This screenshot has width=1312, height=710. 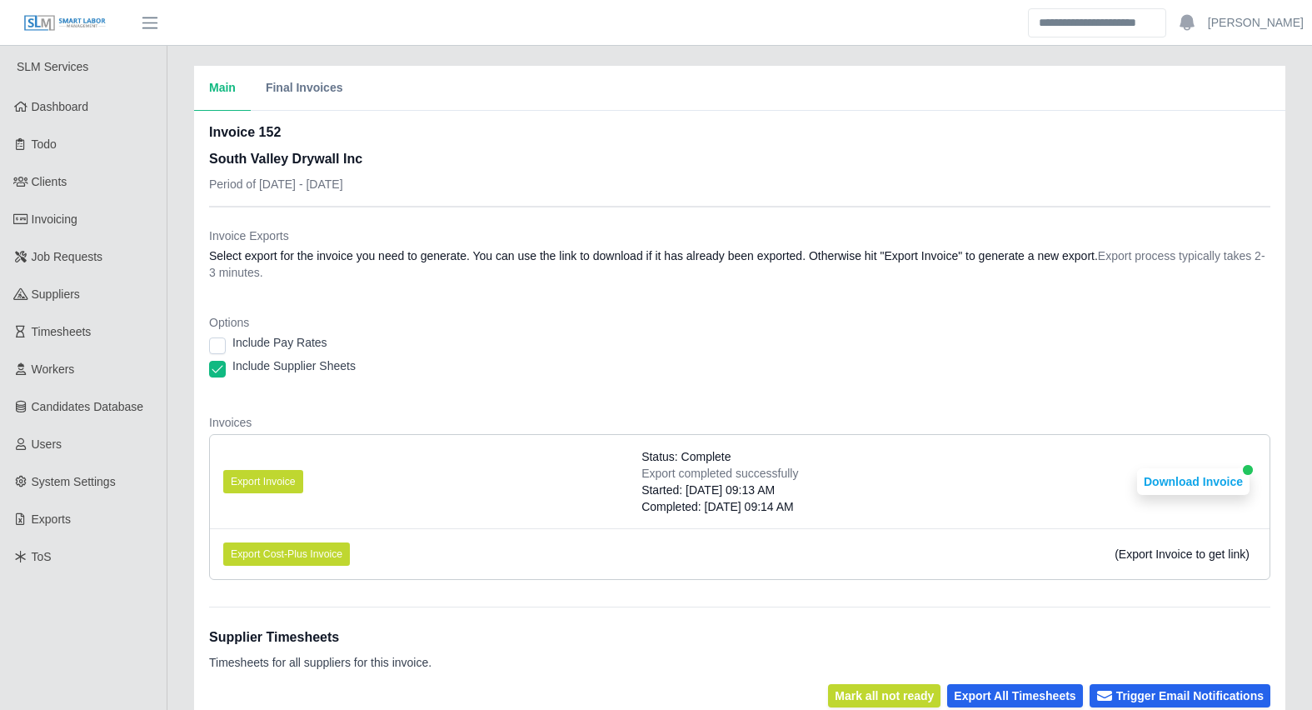 What do you see at coordinates (320, 662) in the screenshot?
I see `p: Timesheets for all suppliers for this invoice.` at bounding box center [320, 662].